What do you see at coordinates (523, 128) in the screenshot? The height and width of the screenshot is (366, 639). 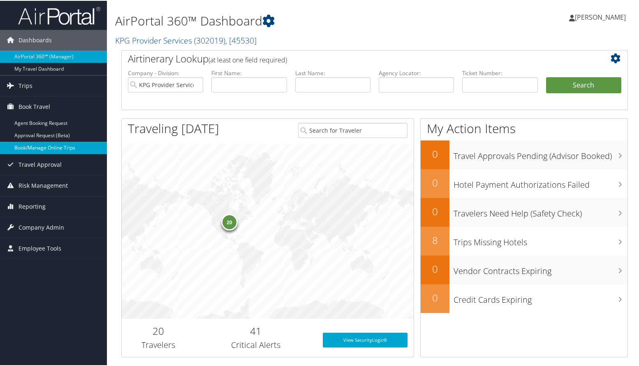 I see `h1: My Action Items` at bounding box center [523, 128].